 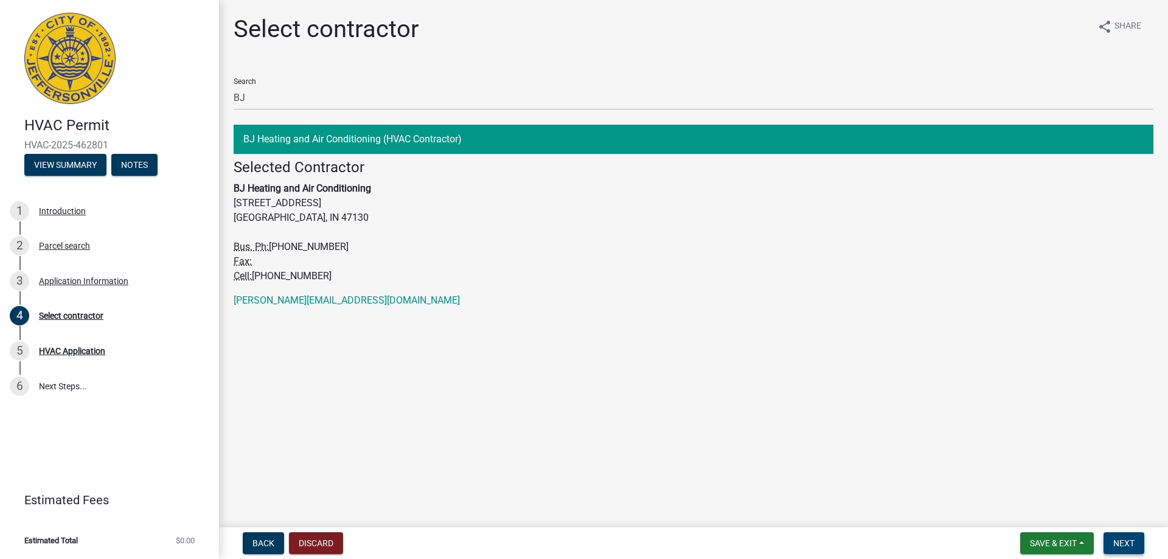 What do you see at coordinates (19, 281) in the screenshot?
I see `div: 3` at bounding box center [19, 281].